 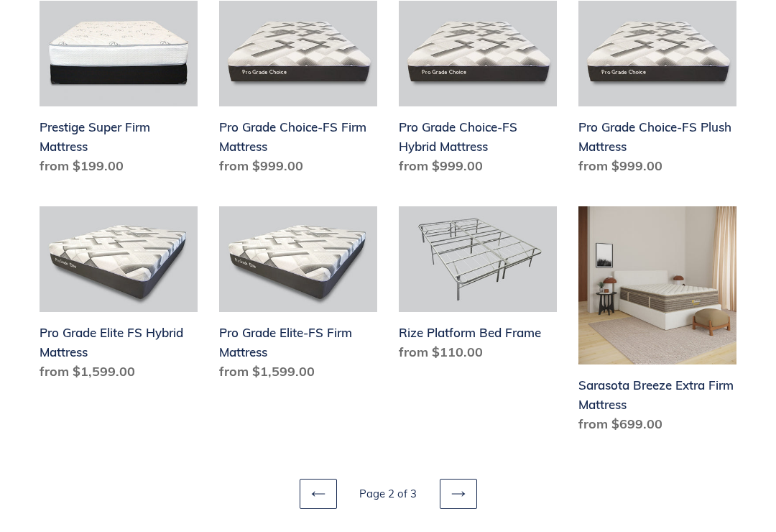 I want to click on a: Pro Grade Elite FS Hybrid Mattress, so click(x=119, y=296).